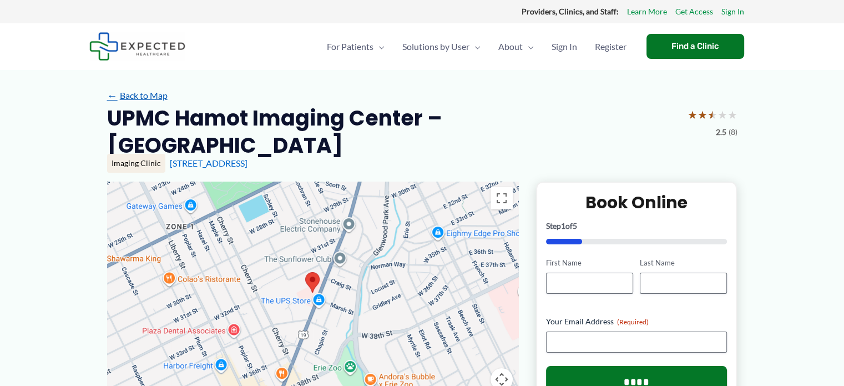  I want to click on span: For Patients, so click(350, 47).